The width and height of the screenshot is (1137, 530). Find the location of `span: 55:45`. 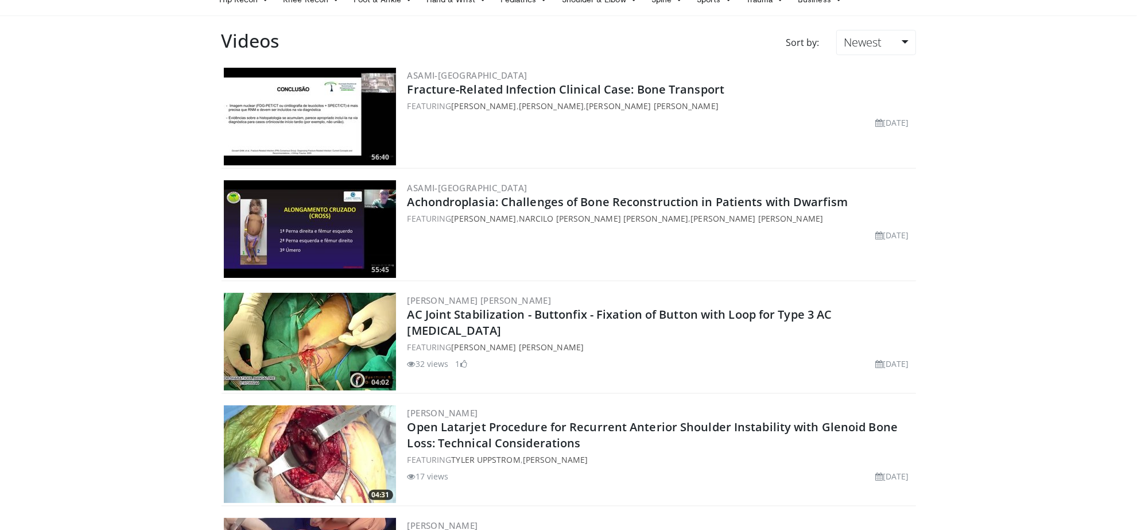

span: 55:45 is located at coordinates (380, 270).